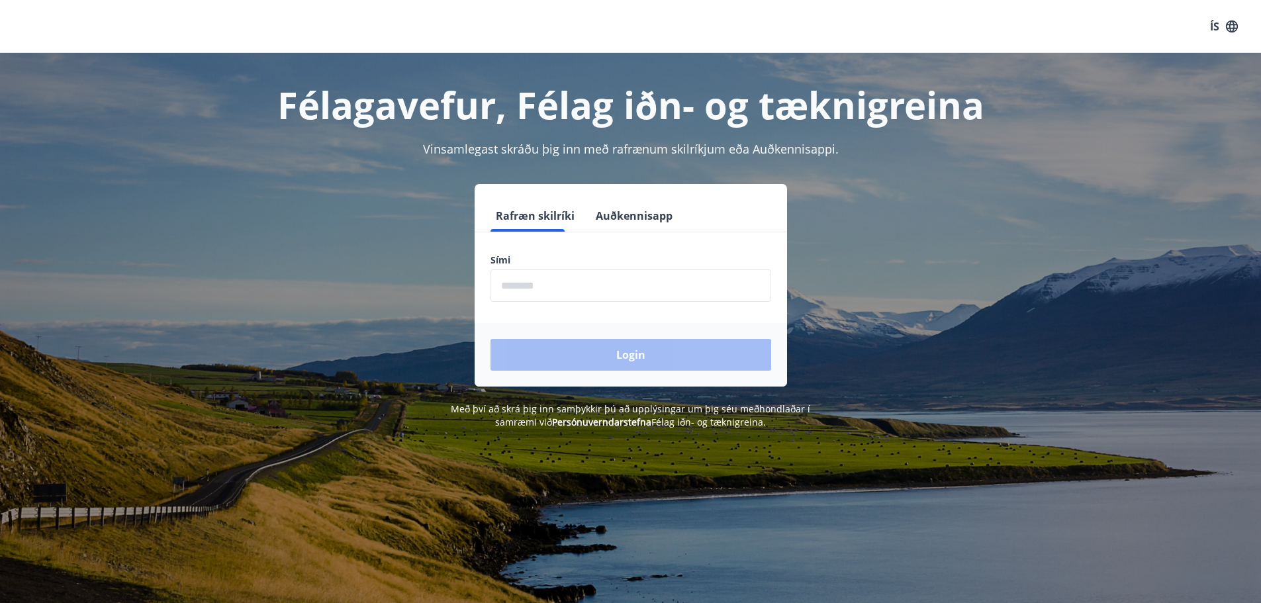  I want to click on button: Auðkennisapp, so click(634, 216).